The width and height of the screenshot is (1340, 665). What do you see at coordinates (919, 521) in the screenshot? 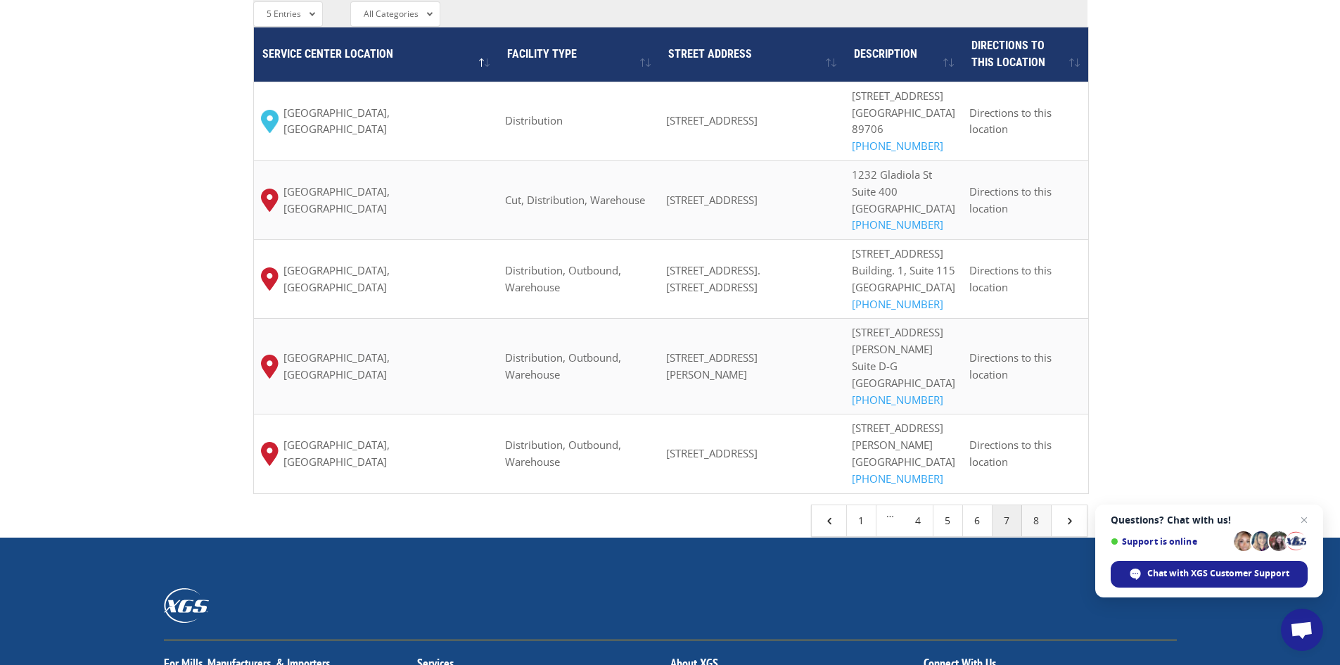
I see `a: 4` at bounding box center [919, 521].